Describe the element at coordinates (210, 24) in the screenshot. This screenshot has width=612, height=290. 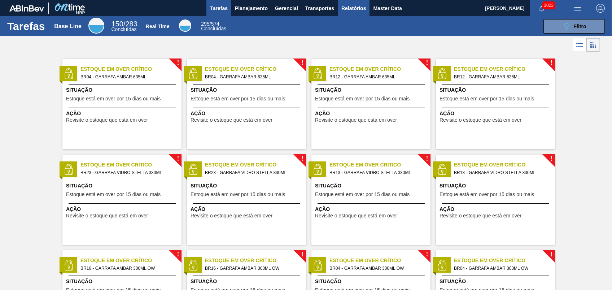
I see `span: / 574` at that location.